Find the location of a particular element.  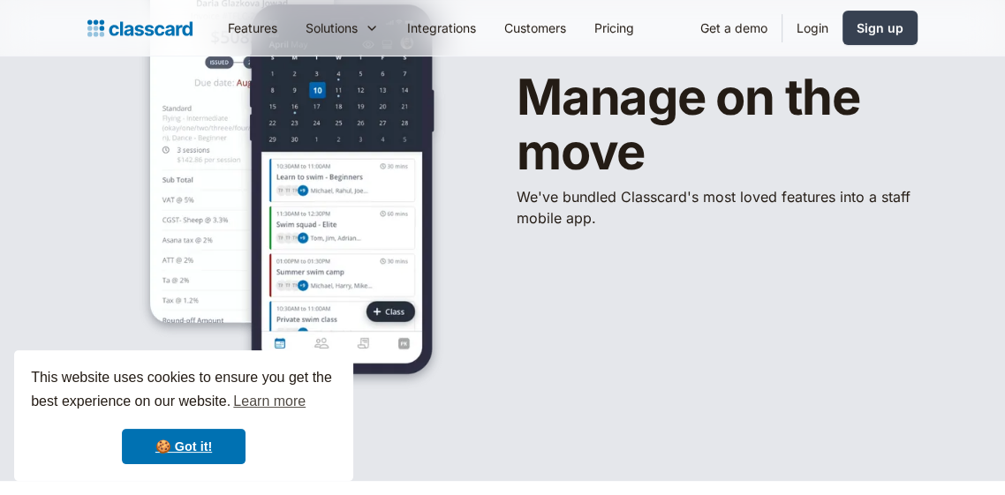

a: Sign up is located at coordinates (880, 27).